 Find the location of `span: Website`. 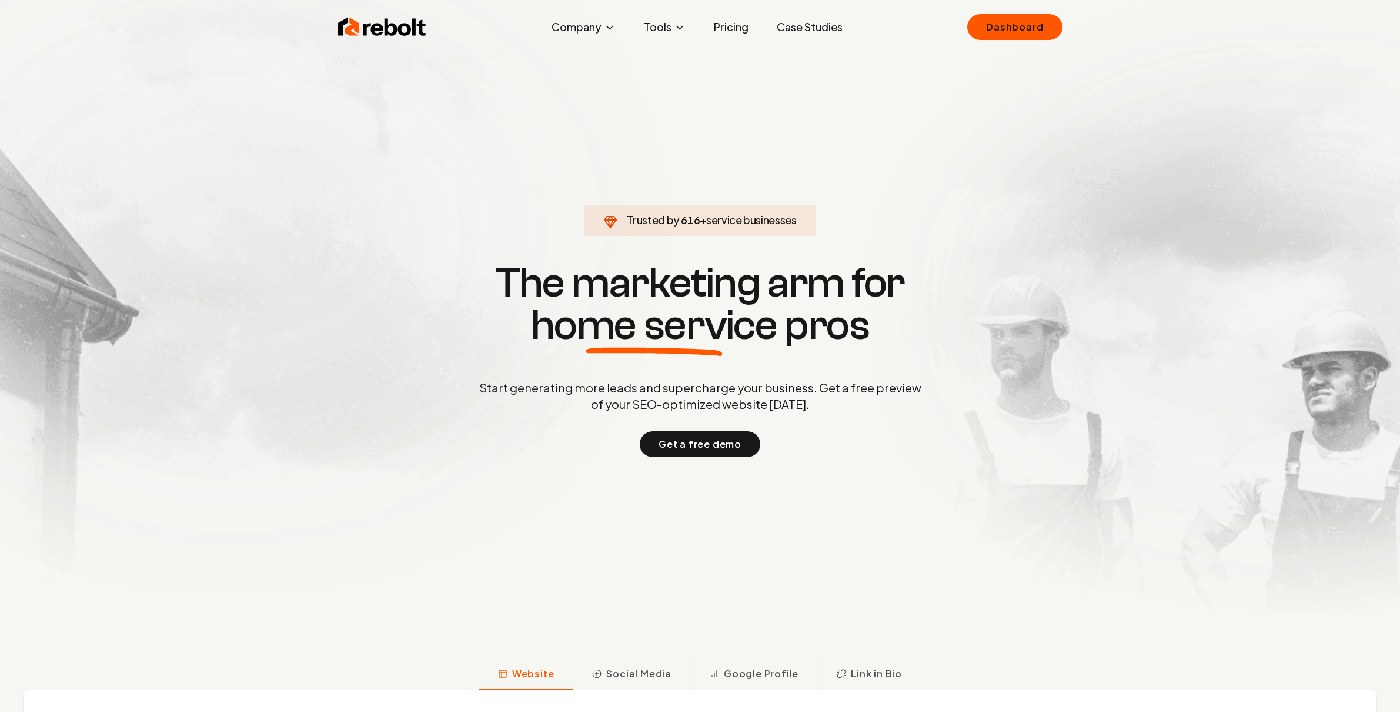

span: Website is located at coordinates (533, 673).